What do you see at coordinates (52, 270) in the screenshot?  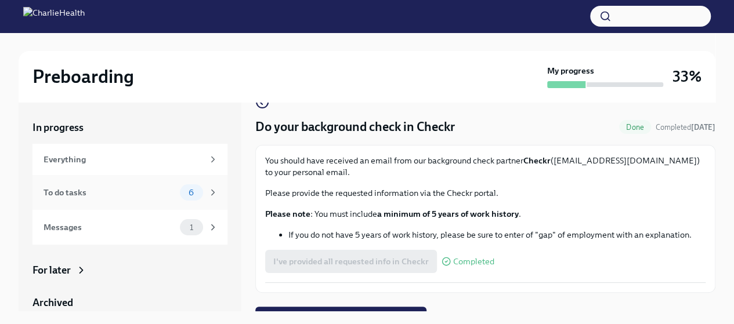 I see `div: For later` at bounding box center [52, 270].